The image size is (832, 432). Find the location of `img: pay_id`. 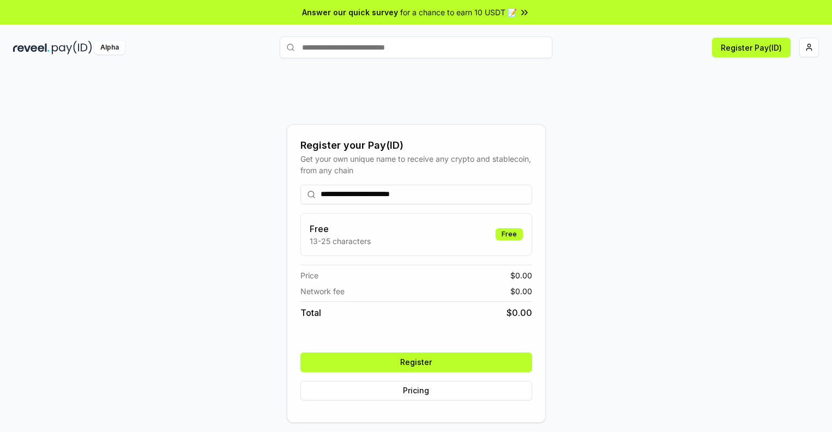

img: pay_id is located at coordinates (72, 47).